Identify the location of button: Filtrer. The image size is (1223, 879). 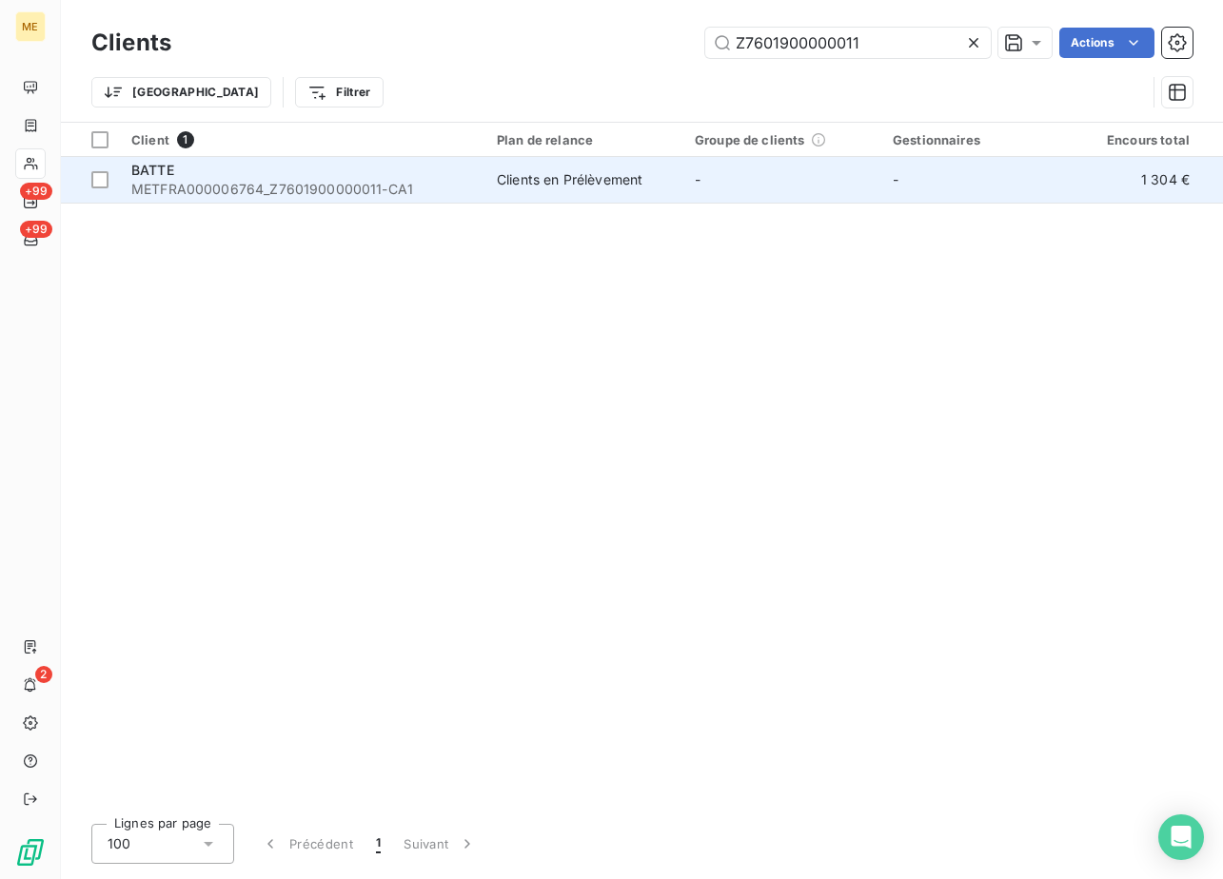
(339, 92).